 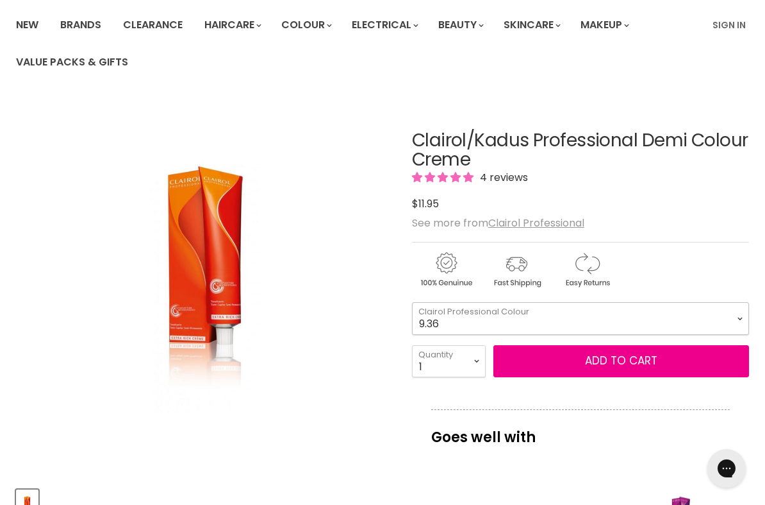 What do you see at coordinates (449, 361) in the screenshot?
I see `select: Quantity` at bounding box center [449, 361].